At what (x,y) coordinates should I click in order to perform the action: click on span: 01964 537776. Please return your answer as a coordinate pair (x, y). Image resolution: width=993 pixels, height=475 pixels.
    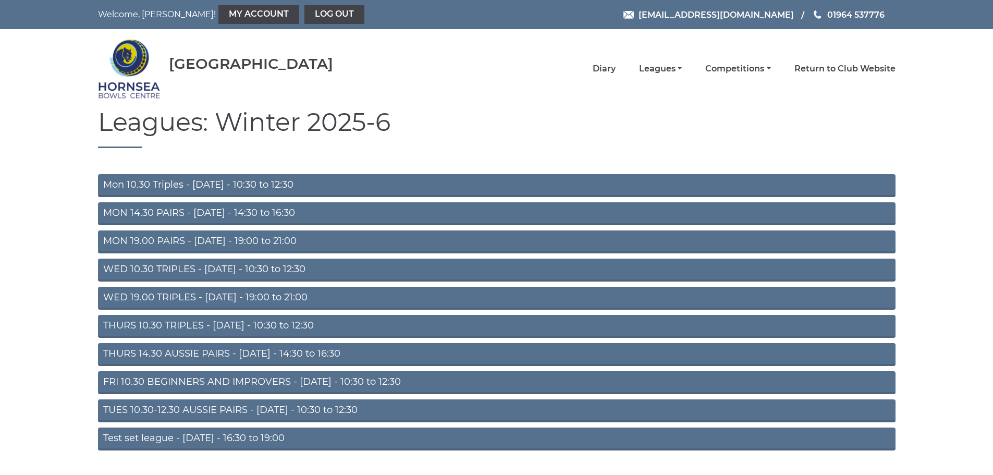
    Looking at the image, I should click on (856, 14).